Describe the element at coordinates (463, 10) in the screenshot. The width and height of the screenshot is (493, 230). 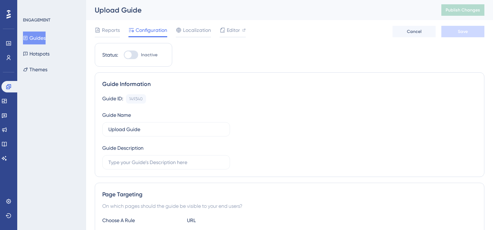
I see `span: Publish Changes` at that location.